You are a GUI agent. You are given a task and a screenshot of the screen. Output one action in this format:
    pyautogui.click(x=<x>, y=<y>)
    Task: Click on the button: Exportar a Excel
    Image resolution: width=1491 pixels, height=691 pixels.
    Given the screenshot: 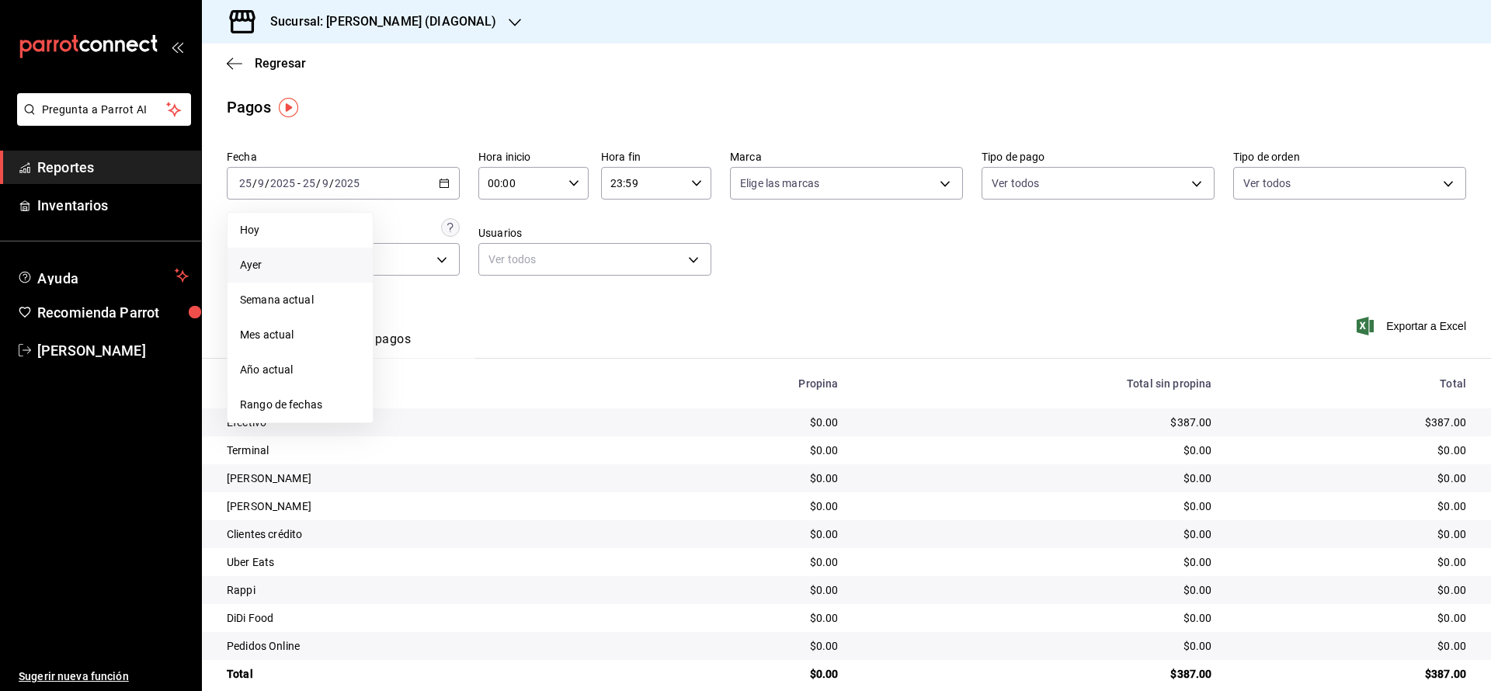 What is the action you would take?
    pyautogui.click(x=1413, y=326)
    